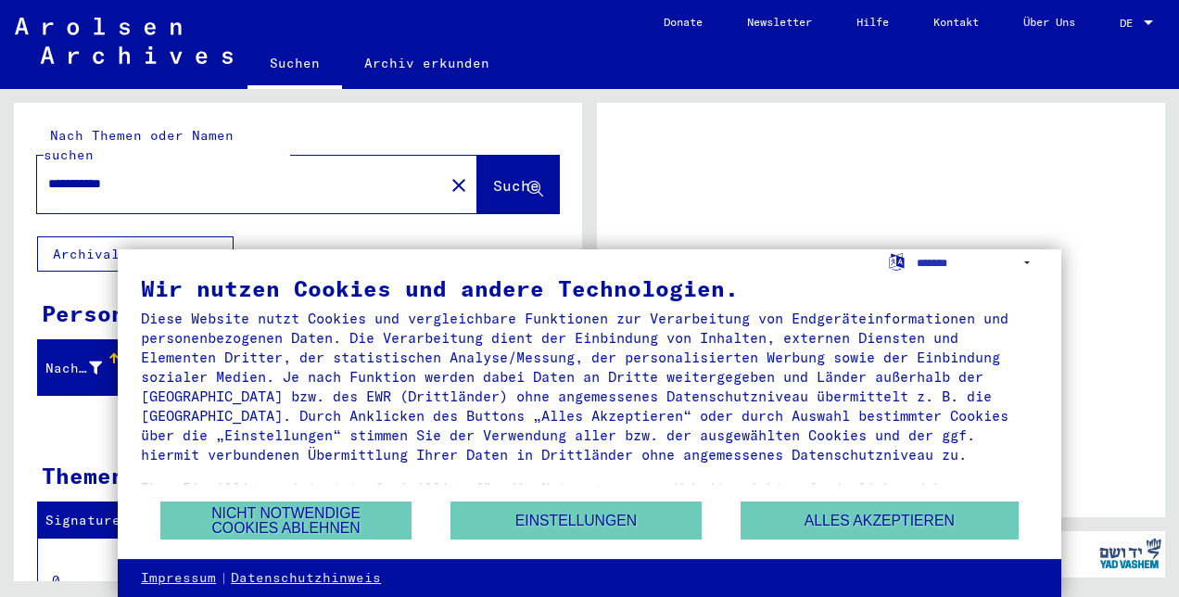 This screenshot has width=1179, height=597. What do you see at coordinates (459, 185) in the screenshot?
I see `mat-icon: close` at bounding box center [459, 185].